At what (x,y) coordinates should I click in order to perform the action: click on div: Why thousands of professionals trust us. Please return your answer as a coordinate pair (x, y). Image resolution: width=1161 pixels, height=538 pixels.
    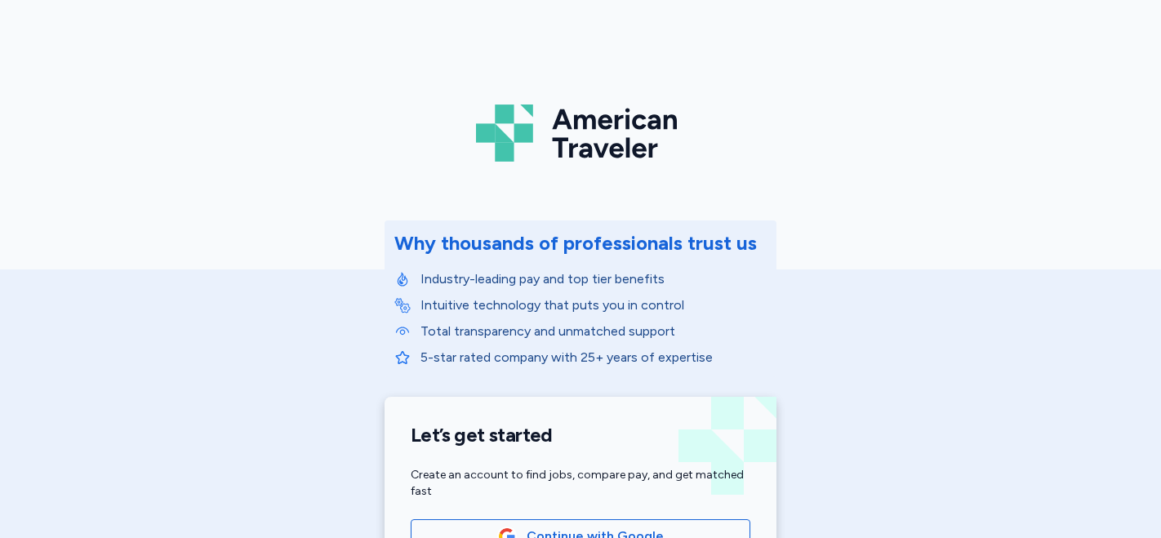
    Looking at the image, I should click on (576, 243).